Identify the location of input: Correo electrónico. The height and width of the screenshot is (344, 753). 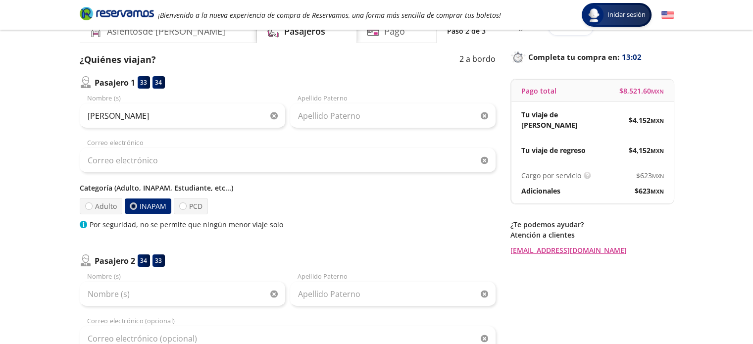
(288, 160).